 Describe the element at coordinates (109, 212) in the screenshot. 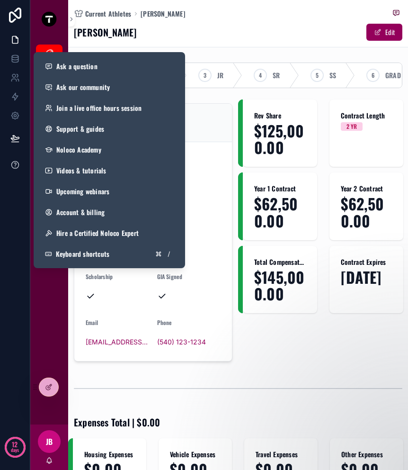

I see `a: Account & billing` at that location.